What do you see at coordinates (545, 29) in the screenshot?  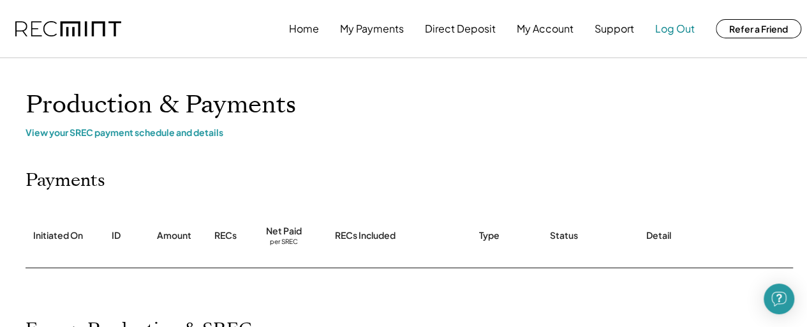 I see `button: My Account` at bounding box center [545, 29].